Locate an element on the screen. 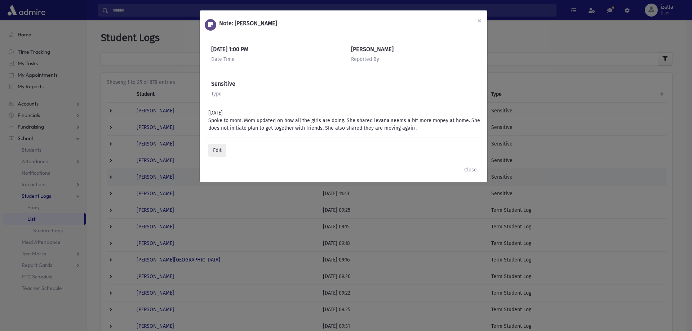 The height and width of the screenshot is (331, 692). div: Date Time is located at coordinates (274, 59).